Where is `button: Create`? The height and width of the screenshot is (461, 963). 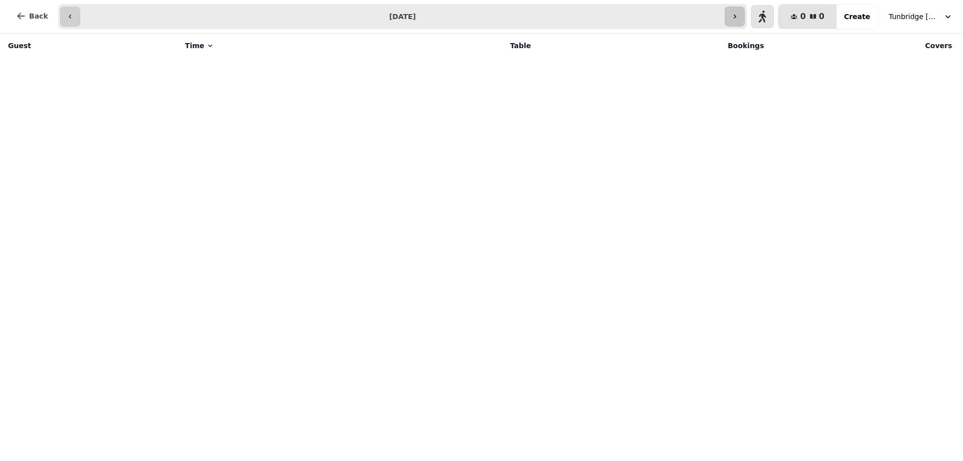 button: Create is located at coordinates (857, 17).